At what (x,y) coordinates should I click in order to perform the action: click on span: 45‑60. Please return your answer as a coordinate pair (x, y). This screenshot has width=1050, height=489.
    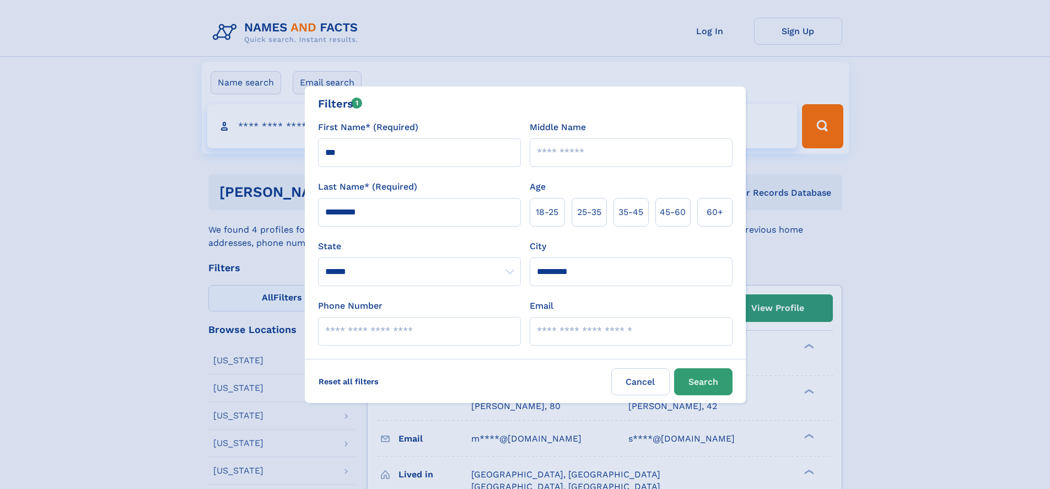
    Looking at the image, I should click on (673, 212).